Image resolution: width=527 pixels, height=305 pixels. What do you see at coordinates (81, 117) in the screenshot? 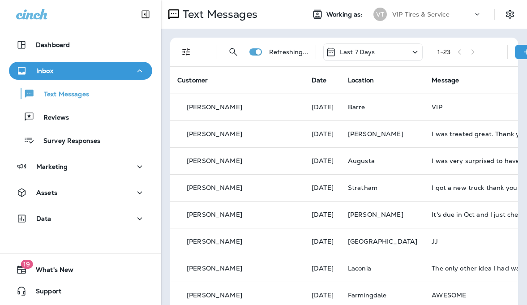
I see `button: Reviews` at bounding box center [81, 117].